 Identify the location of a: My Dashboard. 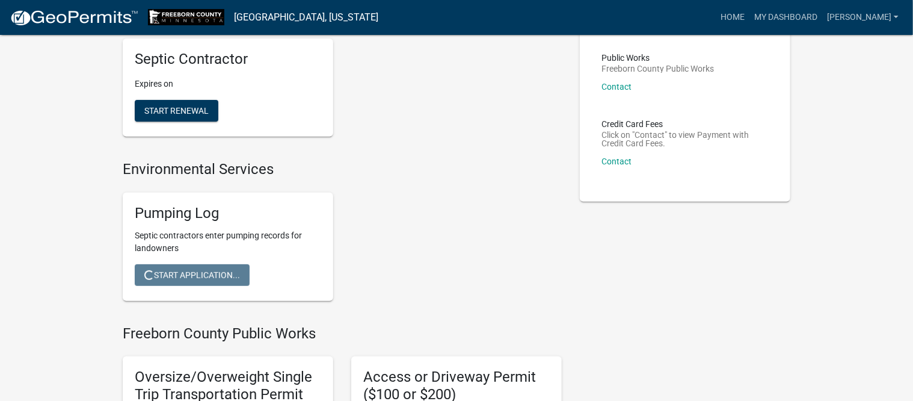
(786, 17).